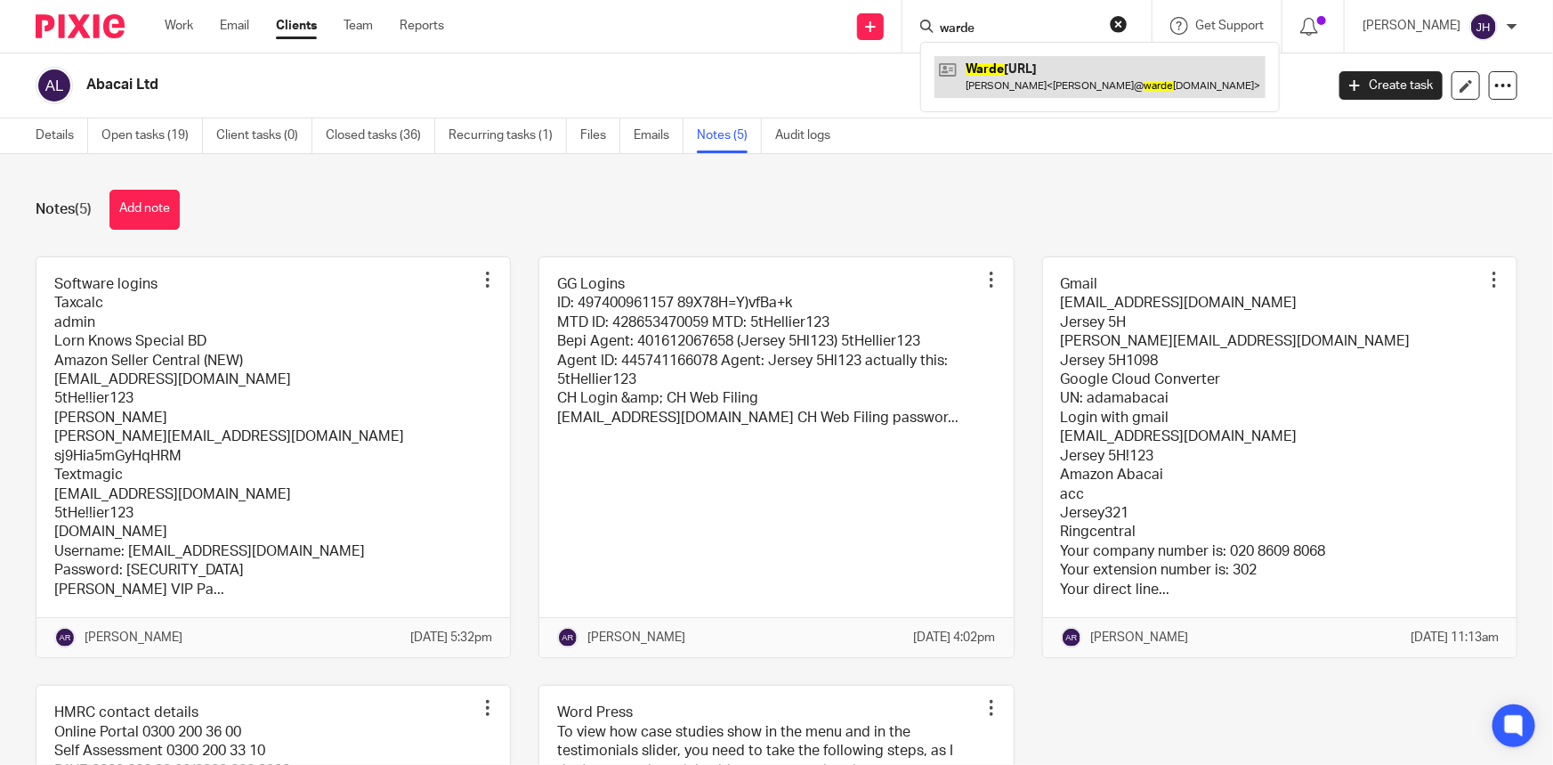 The width and height of the screenshot is (1553, 765). What do you see at coordinates (380, 135) in the screenshot?
I see `a: Closed tasks (36)` at bounding box center [380, 135].